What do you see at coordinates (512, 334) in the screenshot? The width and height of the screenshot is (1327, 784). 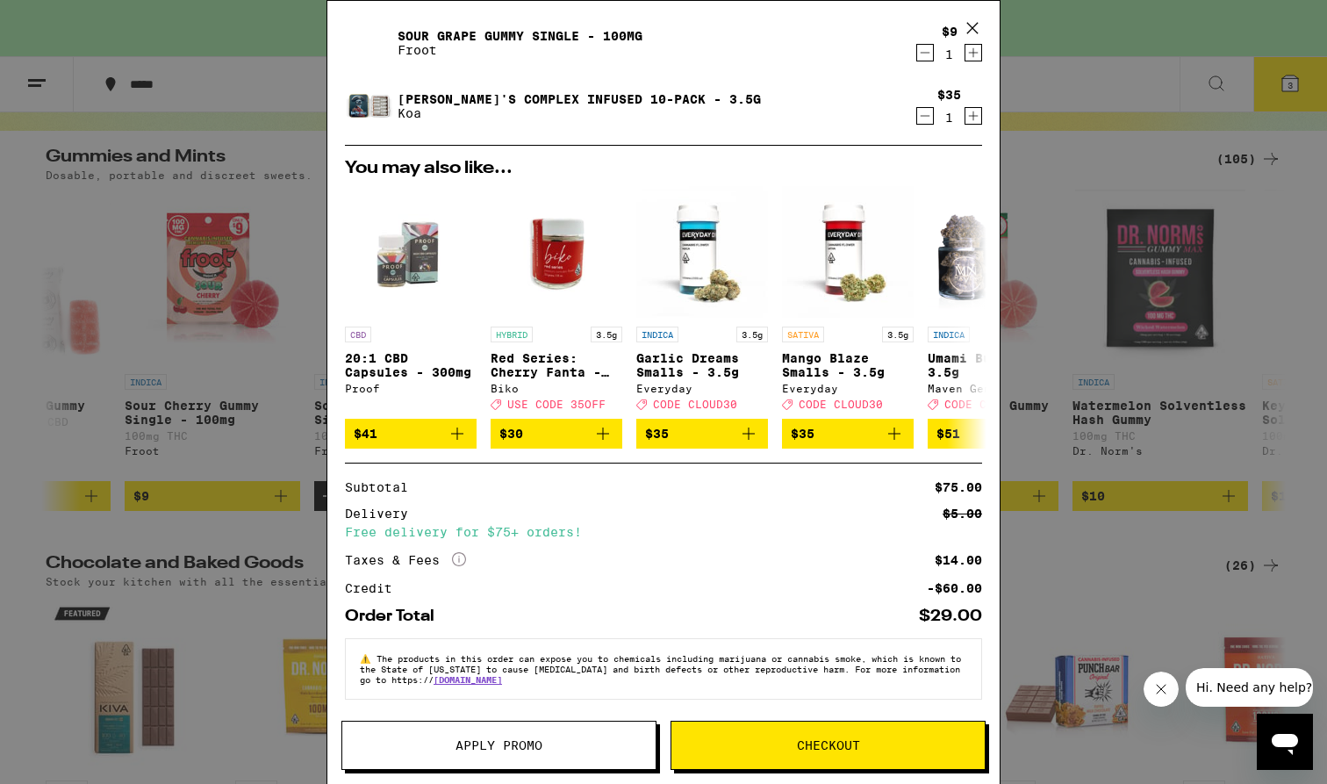 I see `p: HYBRID` at bounding box center [512, 334].